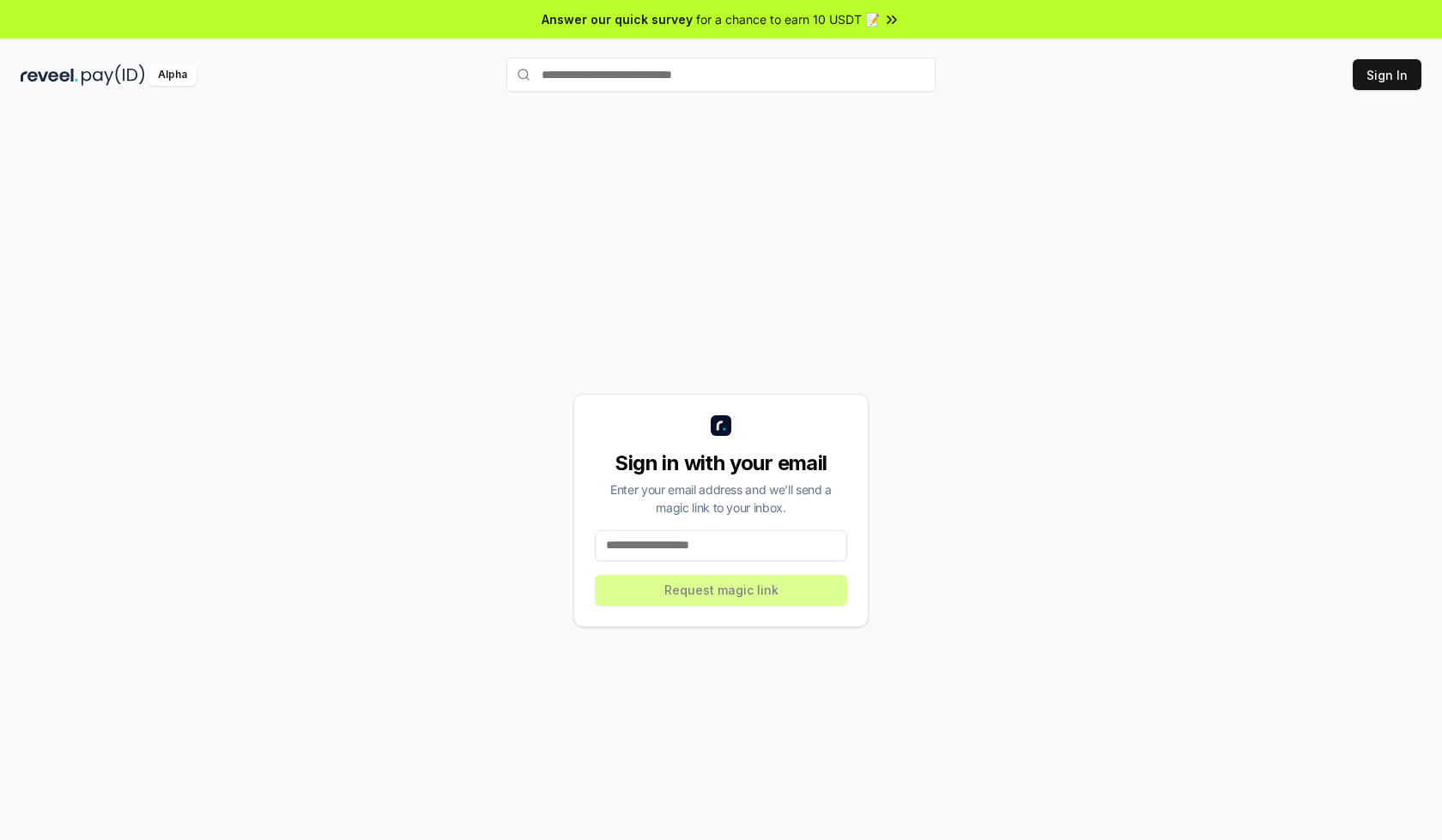 The height and width of the screenshot is (840, 1442). I want to click on button: Sign In, so click(1388, 75).